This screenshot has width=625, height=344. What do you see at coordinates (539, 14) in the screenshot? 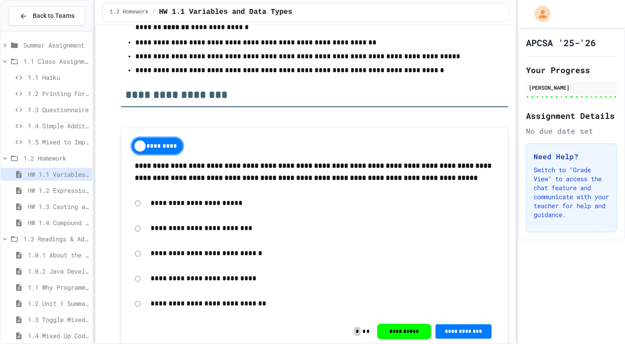
I see `div: My Account` at bounding box center [539, 14].